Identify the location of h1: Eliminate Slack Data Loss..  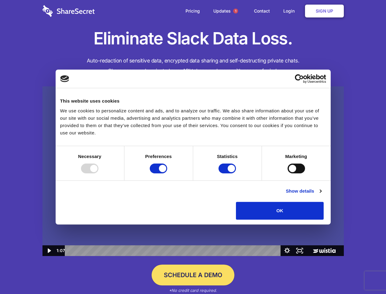
(193, 39).